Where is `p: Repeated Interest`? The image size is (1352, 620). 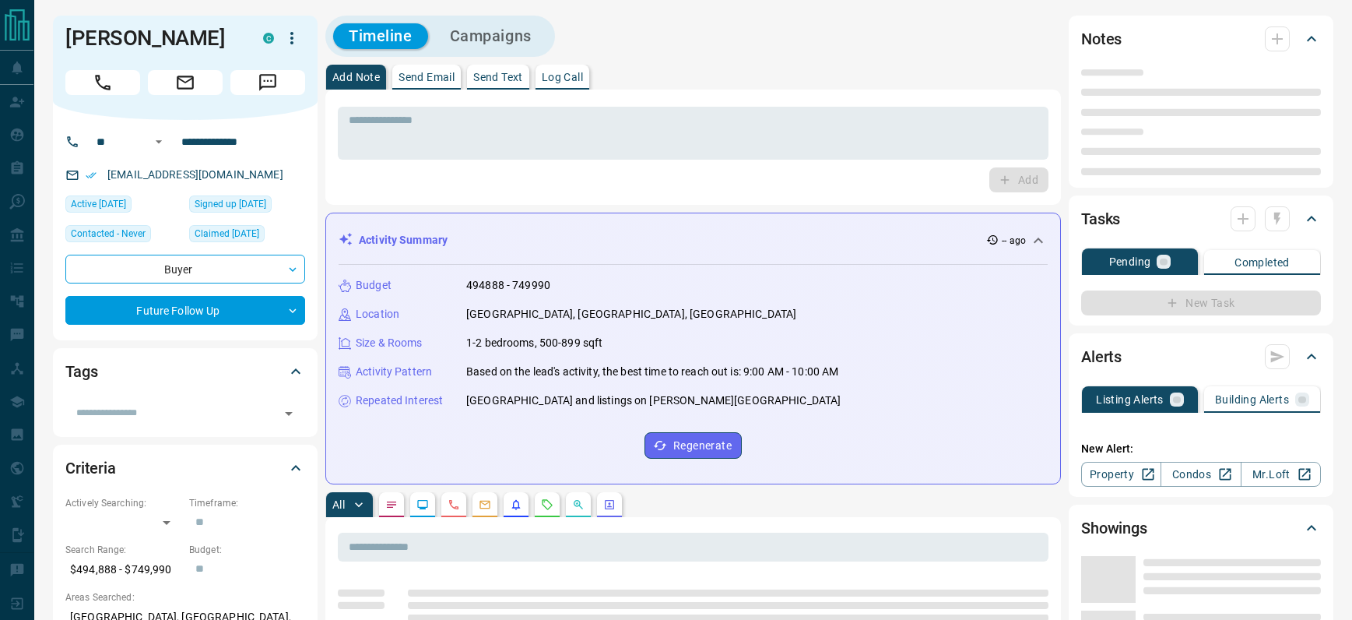 p: Repeated Interest is located at coordinates (399, 400).